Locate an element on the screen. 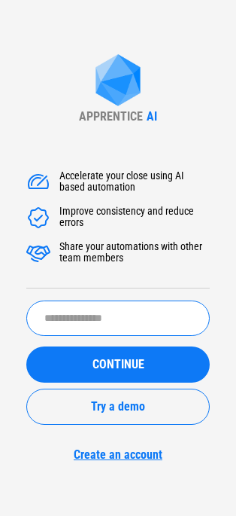  div: Improve consistency and reduce errors is located at coordinates (135, 218).